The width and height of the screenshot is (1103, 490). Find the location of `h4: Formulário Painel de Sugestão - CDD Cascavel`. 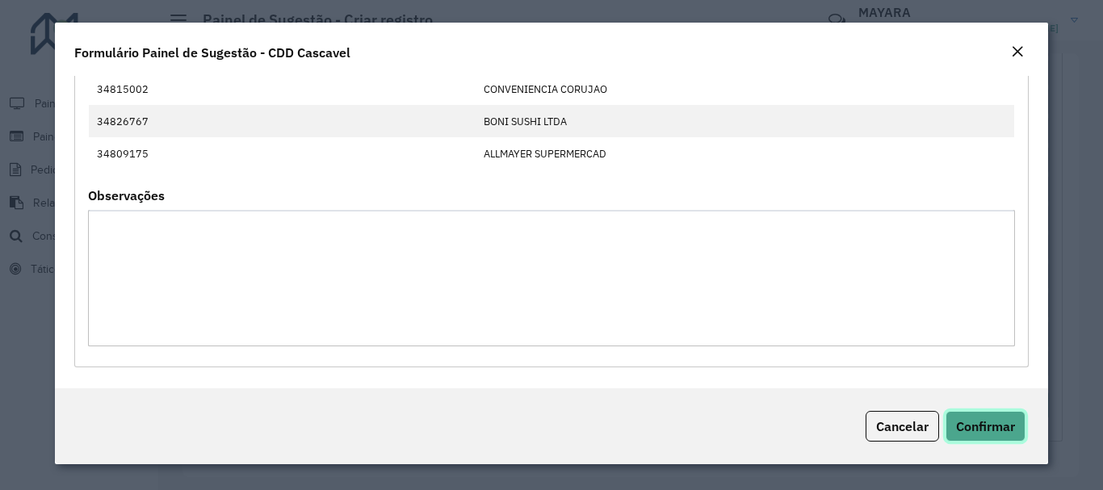

h4: Formulário Painel de Sugestão - CDD Cascavel is located at coordinates (212, 52).